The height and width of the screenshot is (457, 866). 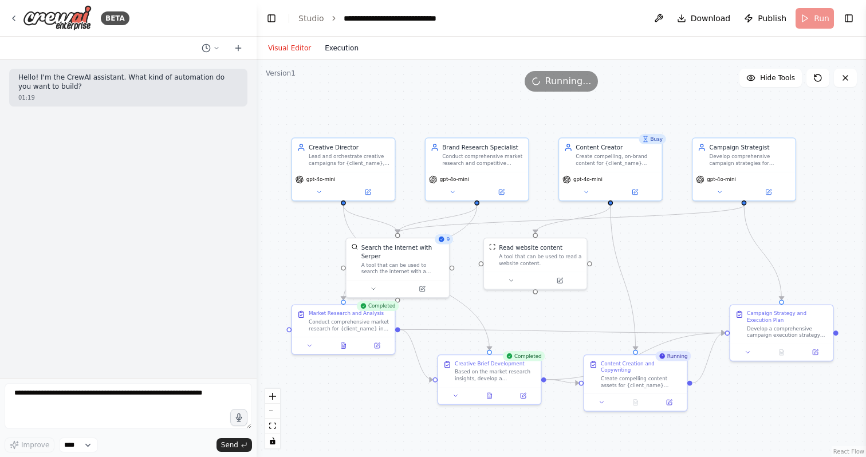 What do you see at coordinates (635, 383) in the screenshot?
I see `div: RunningContent Creation and CopywritingCreate compelling content assets for {client_name} followi...` at bounding box center [635, 383].